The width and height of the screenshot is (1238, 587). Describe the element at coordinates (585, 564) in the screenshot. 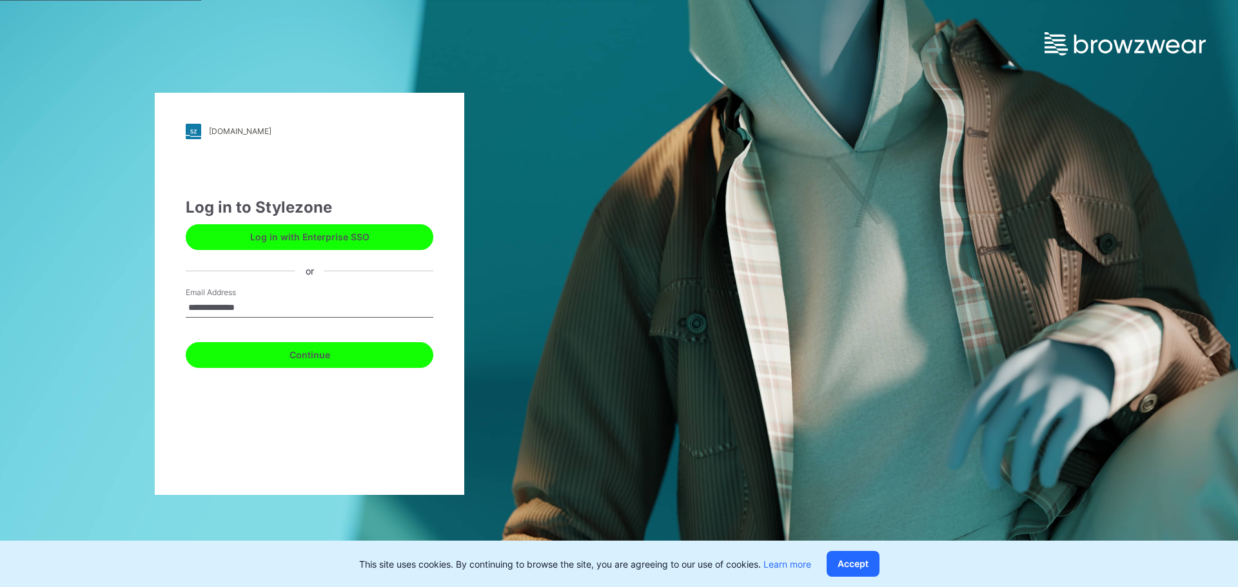

I see `p: This site uses cookies. By continuing to browse the site, you are agreeing to our use of cookies.` at that location.